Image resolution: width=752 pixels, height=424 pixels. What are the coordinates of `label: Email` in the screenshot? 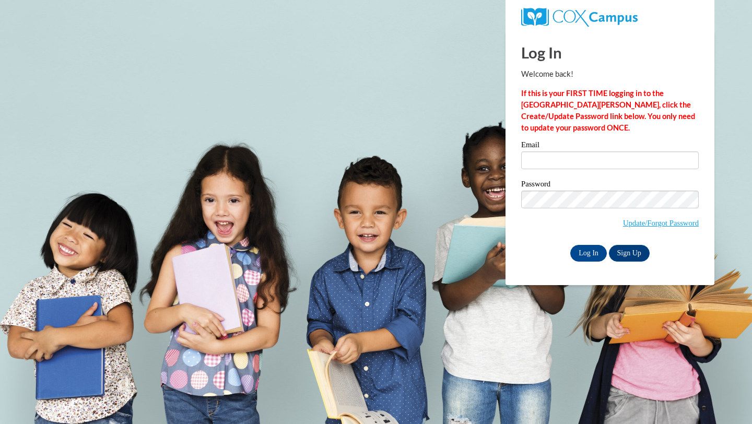 It's located at (610, 146).